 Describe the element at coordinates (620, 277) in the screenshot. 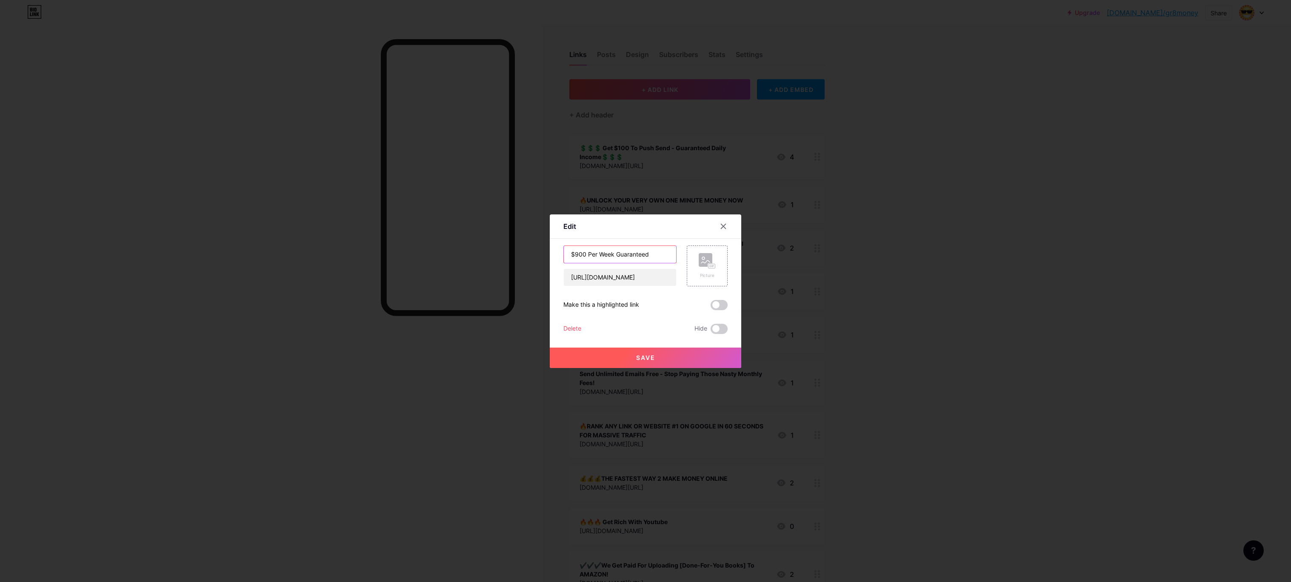

I see `input: URL` at that location.